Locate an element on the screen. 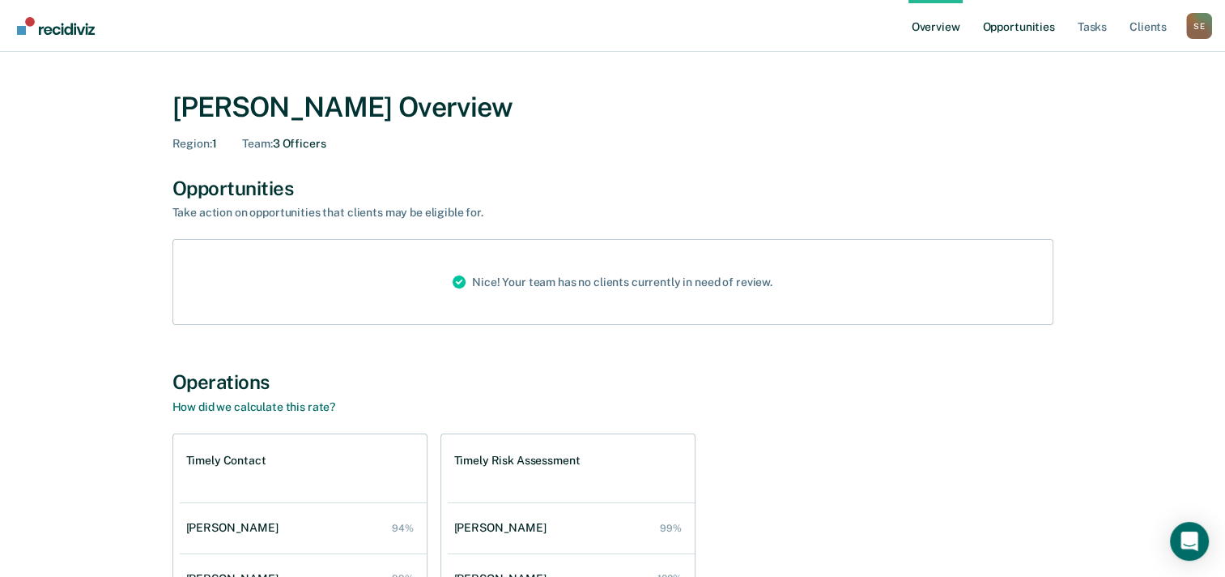 The height and width of the screenshot is (577, 1225). a: How did we calculate this rate? is located at coordinates (254, 407).